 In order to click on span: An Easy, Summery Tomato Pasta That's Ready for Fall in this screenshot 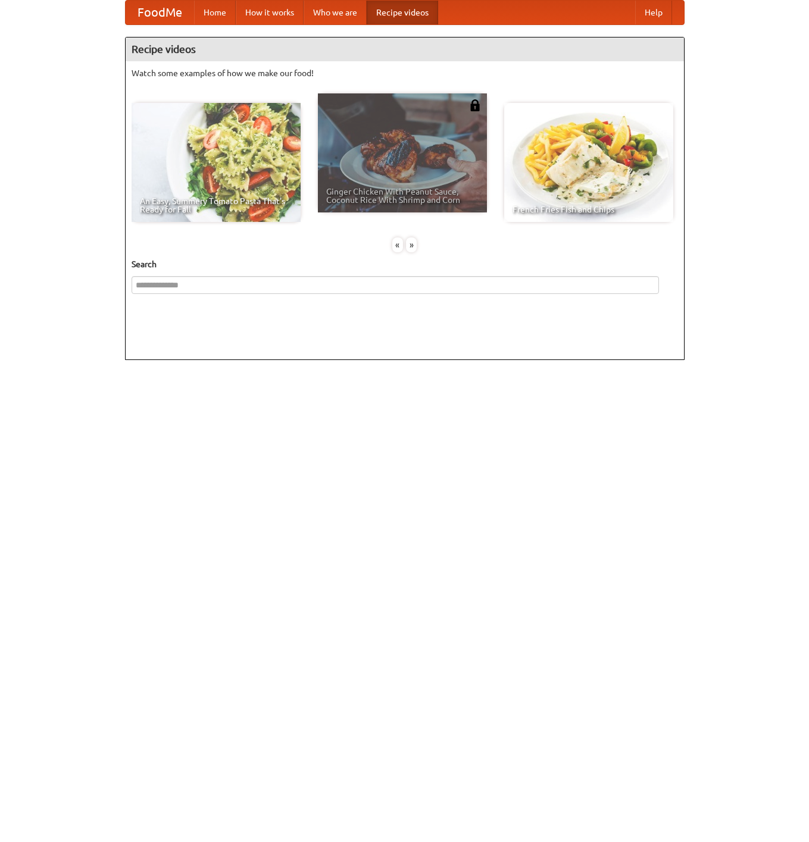, I will do `click(216, 205)`.